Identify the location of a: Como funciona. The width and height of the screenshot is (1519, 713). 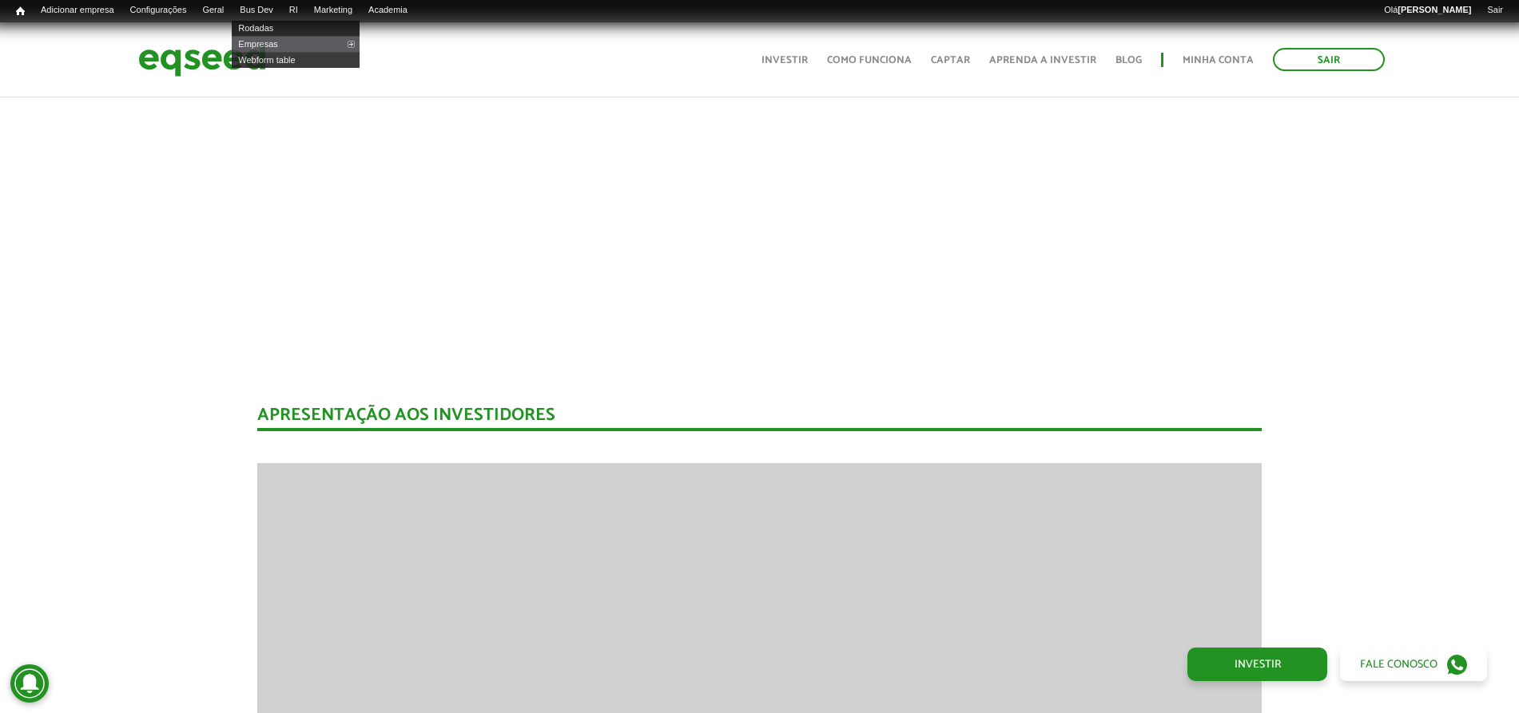
(869, 60).